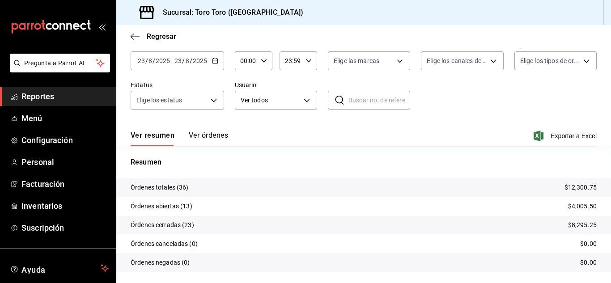  I want to click on label: Fecha, so click(177, 46).